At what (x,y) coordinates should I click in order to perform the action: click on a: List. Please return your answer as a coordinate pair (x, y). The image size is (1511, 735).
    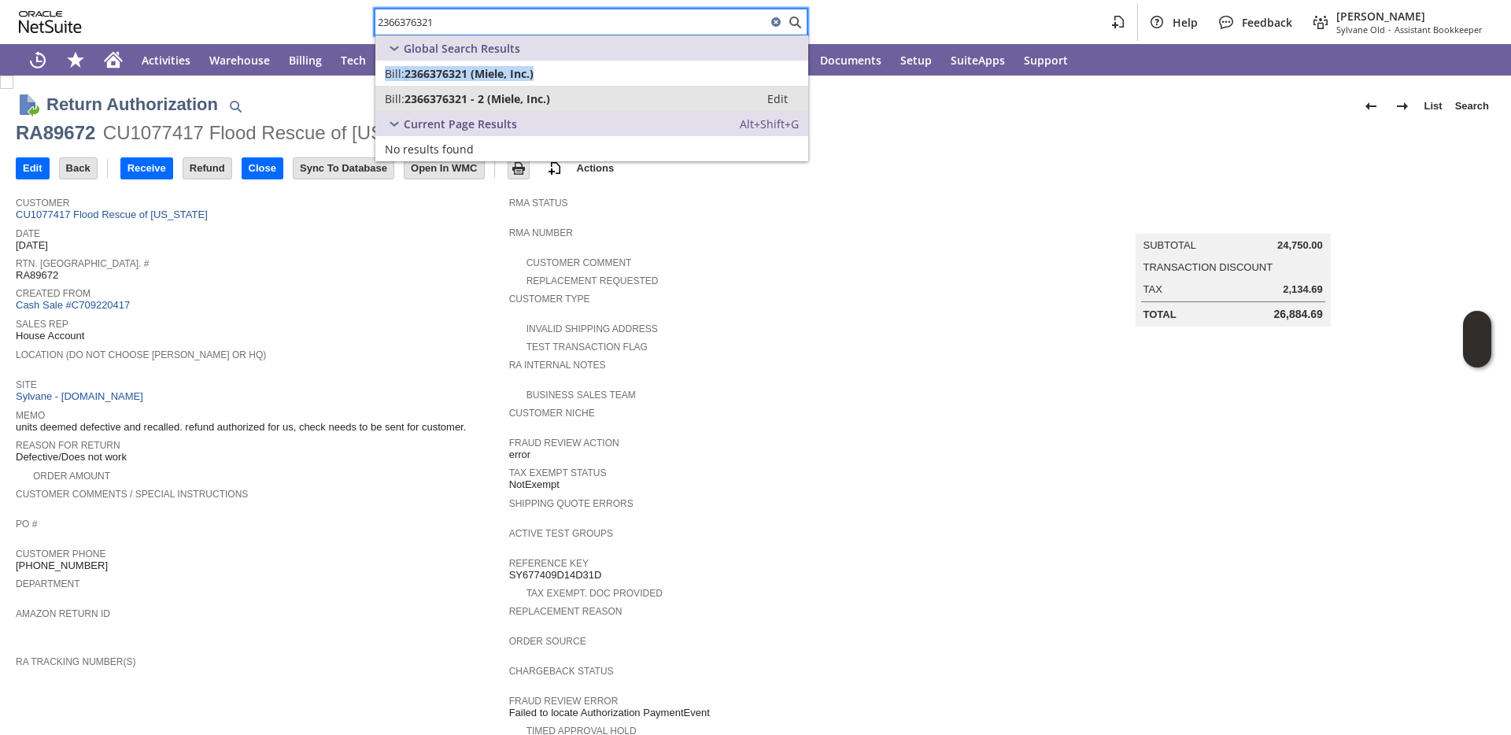
    Looking at the image, I should click on (1433, 106).